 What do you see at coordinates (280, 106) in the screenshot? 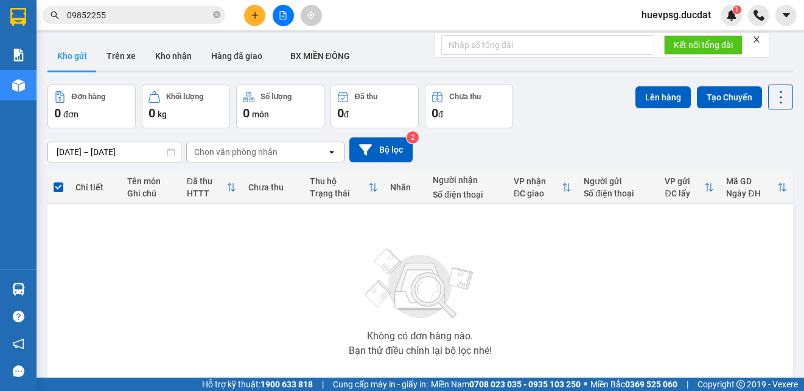
I see `button: Số lượng0món` at bounding box center [280, 106].